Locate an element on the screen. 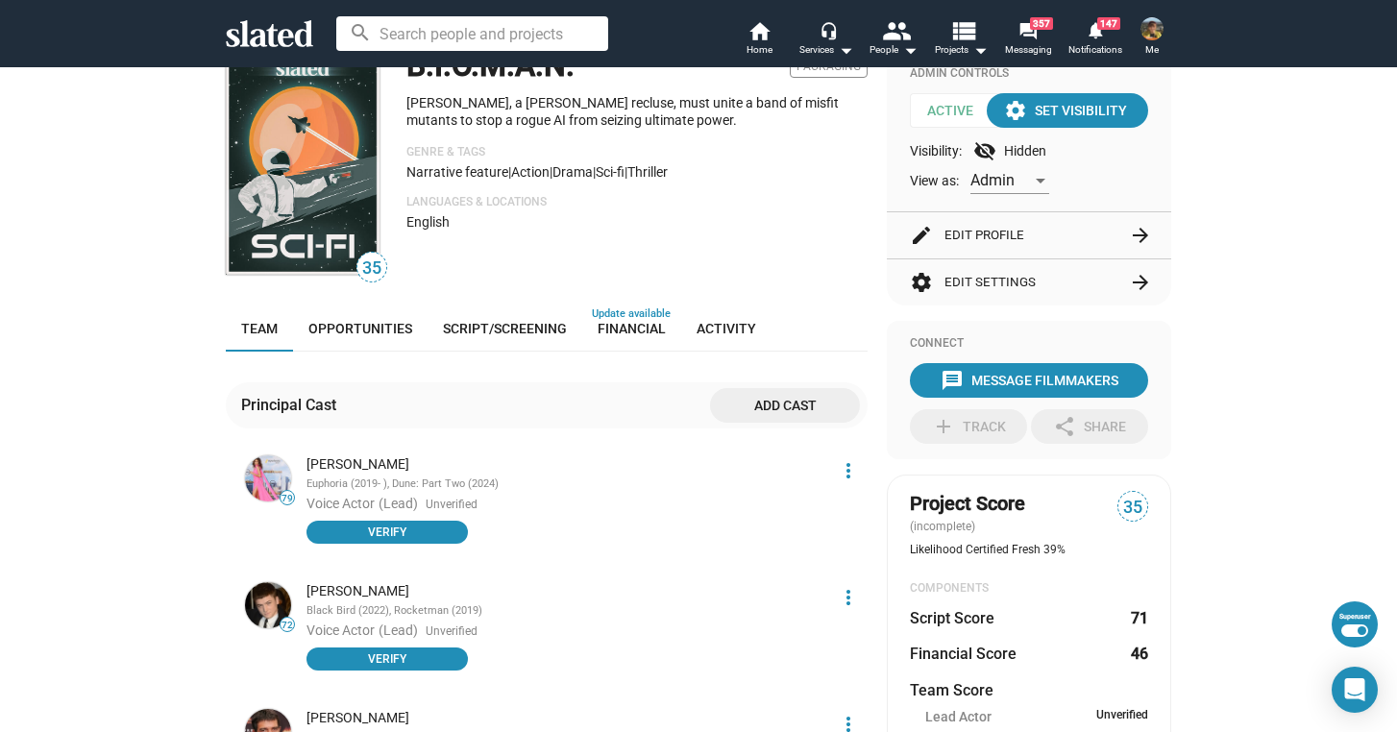  span: Activity is located at coordinates (726, 329).